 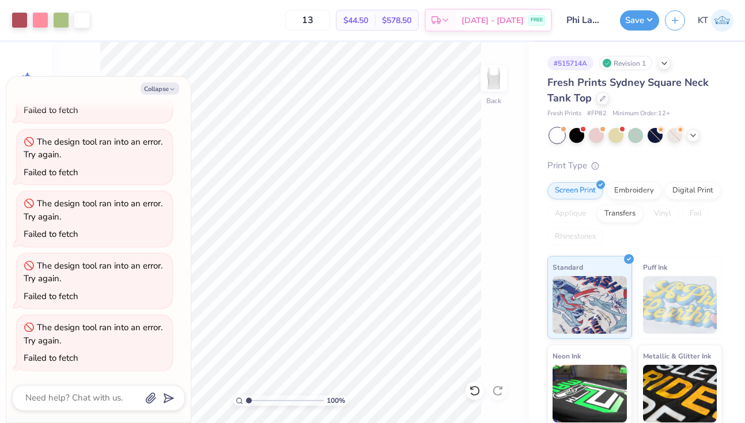 What do you see at coordinates (680, 305) in the screenshot?
I see `img: Puff Ink` at bounding box center [680, 305].